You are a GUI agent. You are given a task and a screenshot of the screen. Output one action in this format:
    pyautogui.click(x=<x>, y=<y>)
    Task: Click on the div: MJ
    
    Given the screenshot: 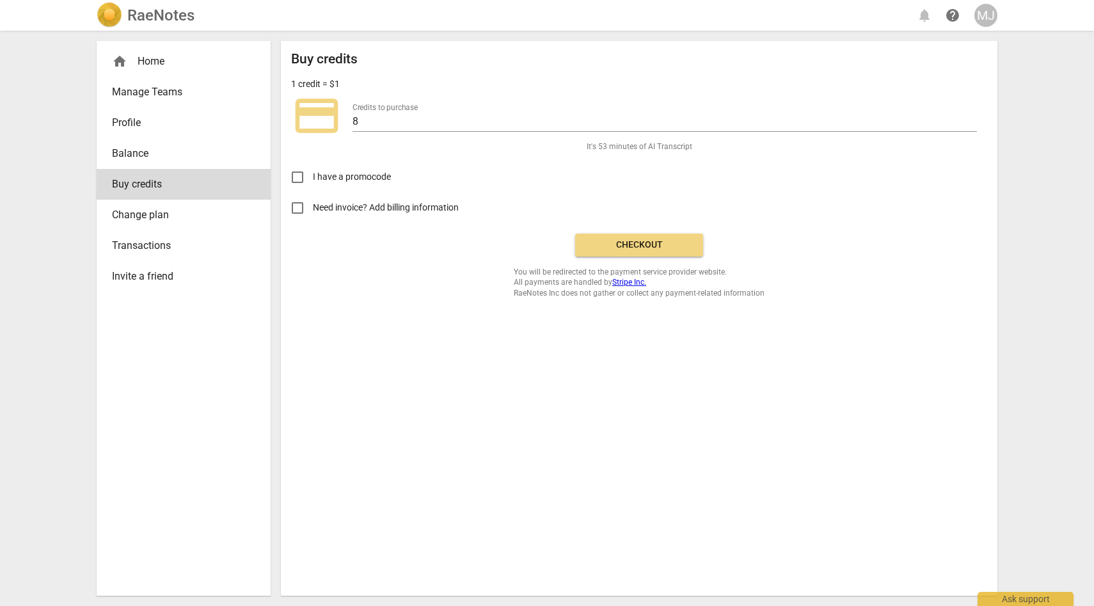 What is the action you would take?
    pyautogui.click(x=986, y=15)
    